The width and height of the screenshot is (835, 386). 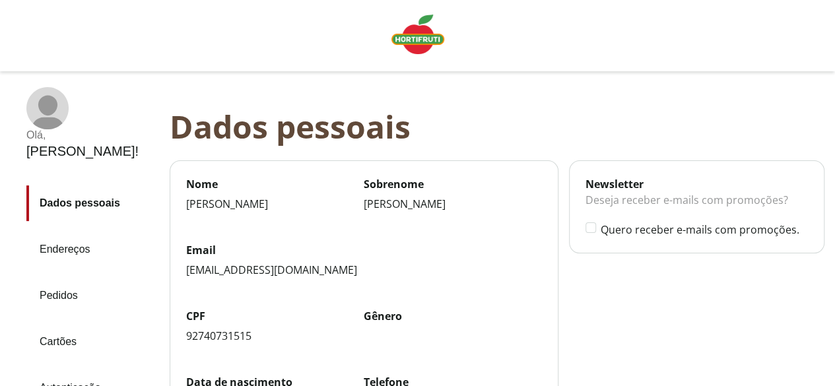 I want to click on div: Deseja receber e-mails com promoções?, so click(x=697, y=207).